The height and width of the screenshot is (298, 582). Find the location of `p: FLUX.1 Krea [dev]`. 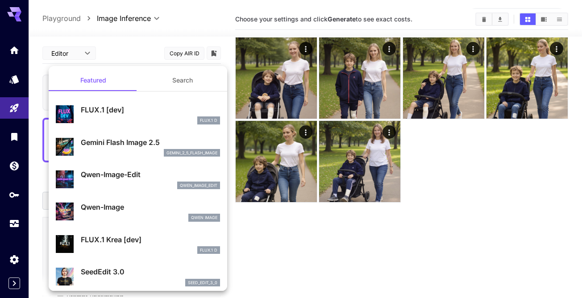

p: FLUX.1 Krea [dev] is located at coordinates (150, 240).